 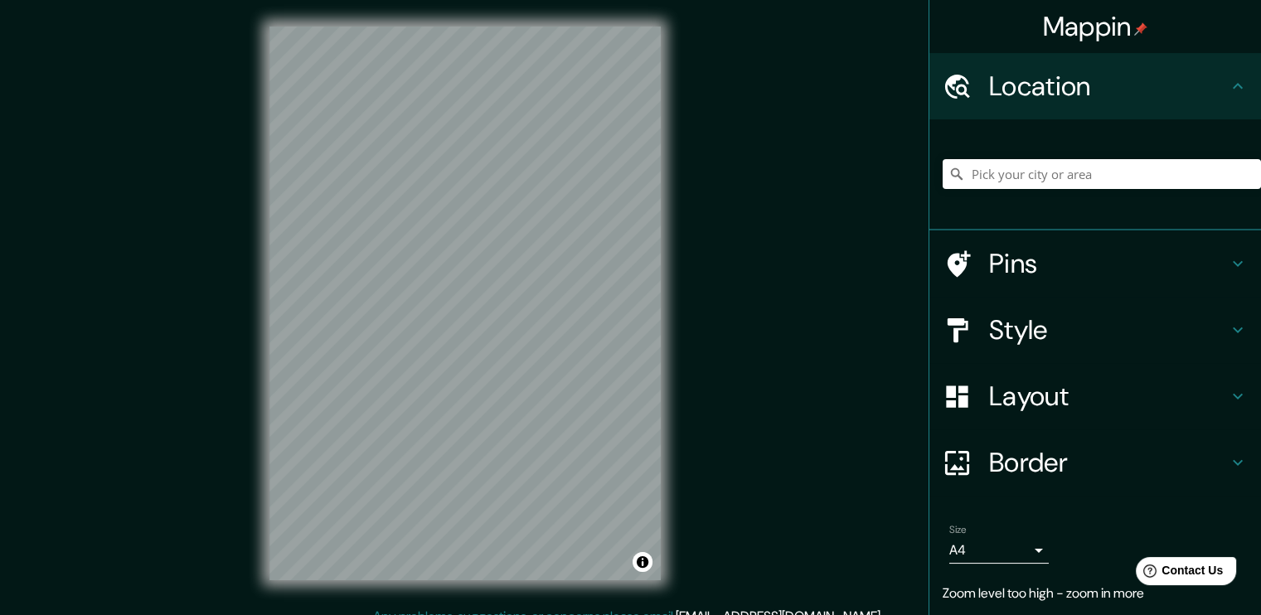 I want to click on input: Pick your city or area, so click(x=1102, y=174).